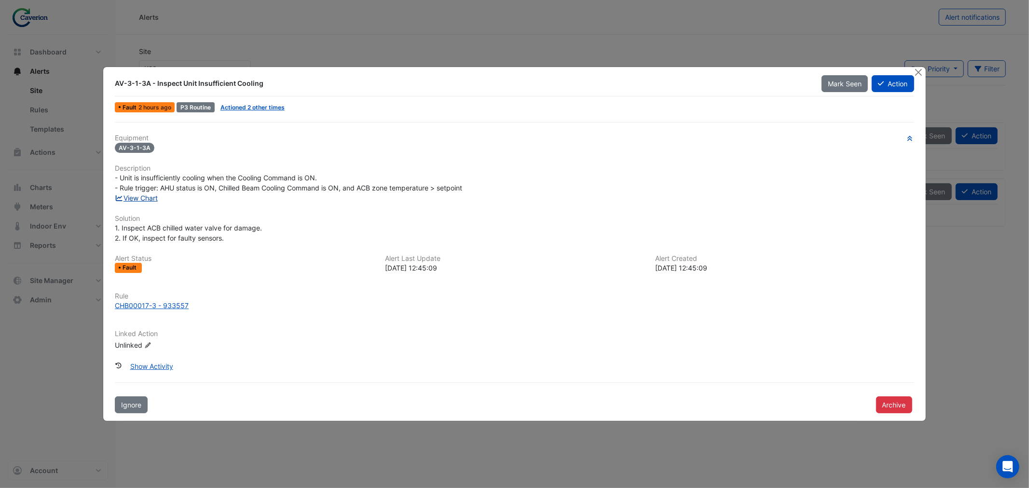 The height and width of the screenshot is (488, 1029). Describe the element at coordinates (148, 345) in the screenshot. I see `fa-icon: Edit Linked Action` at that location.